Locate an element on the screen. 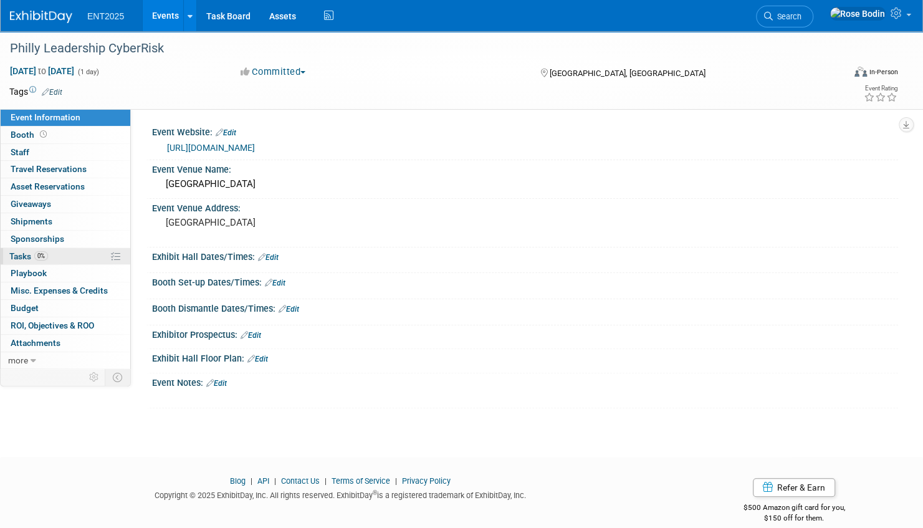 Image resolution: width=923 pixels, height=528 pixels. div: Event Website: is located at coordinates (525, 131).